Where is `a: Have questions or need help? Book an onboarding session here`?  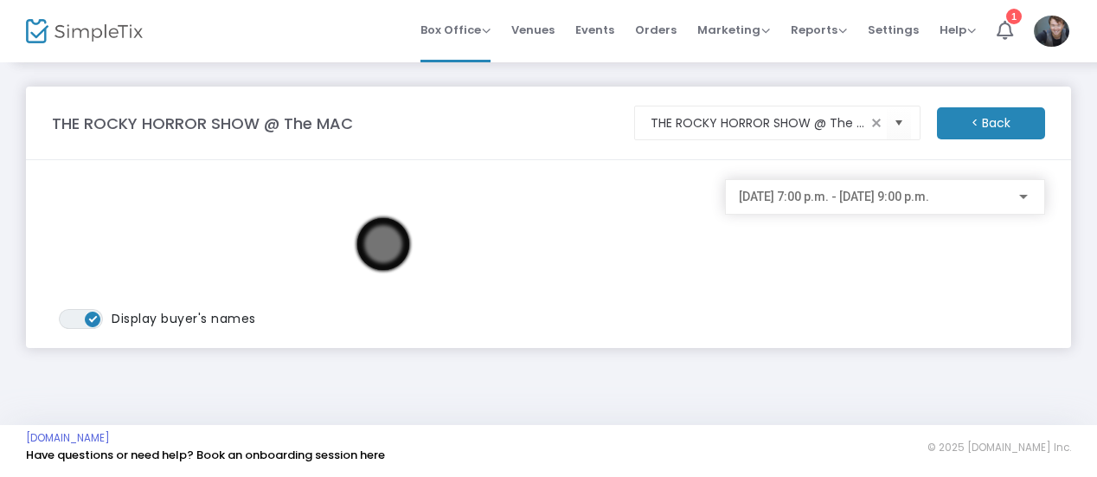 a: Have questions or need help? Book an onboarding session here is located at coordinates (205, 454).